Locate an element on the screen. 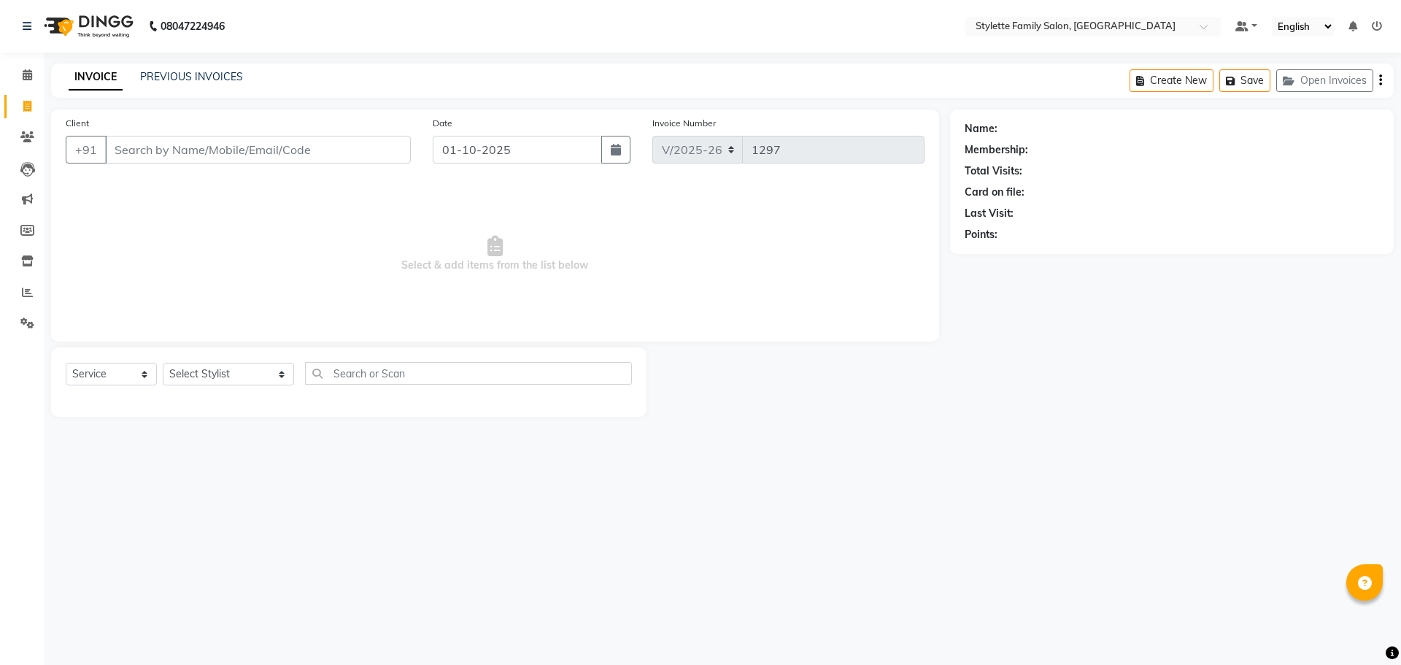 The height and width of the screenshot is (665, 1401). label: Invoice Number is located at coordinates (684, 123).